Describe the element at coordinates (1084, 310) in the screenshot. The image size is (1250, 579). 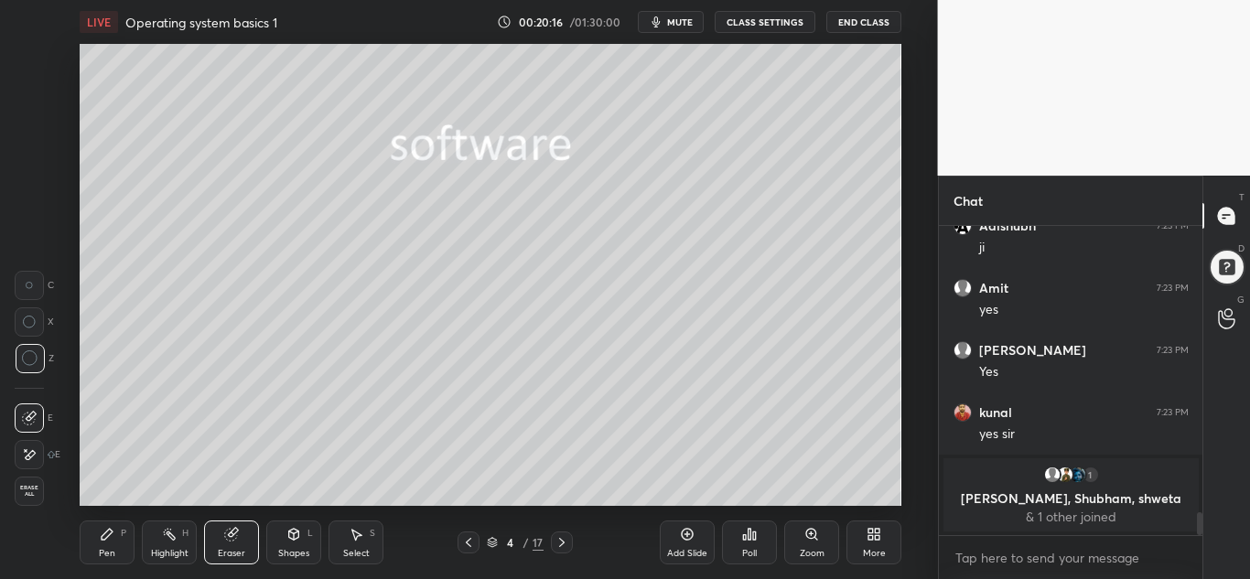
I see `div: yes` at that location.